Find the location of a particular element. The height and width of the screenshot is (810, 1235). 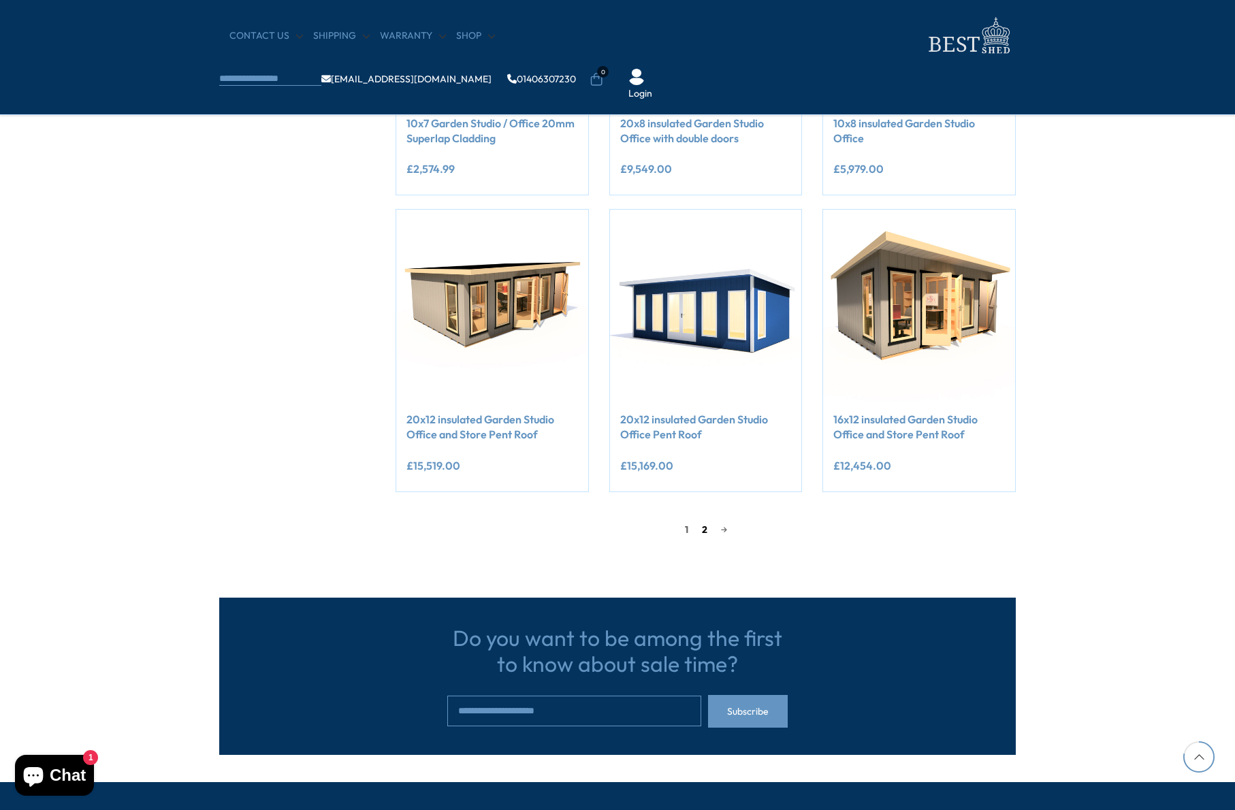

a: Shipping is located at coordinates (341, 36).